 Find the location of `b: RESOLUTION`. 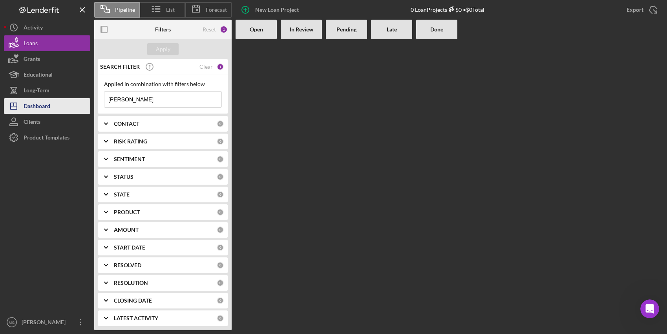

b: RESOLUTION is located at coordinates (131, 283).